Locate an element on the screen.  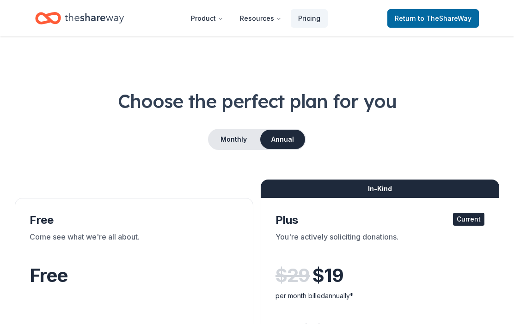
h1: Choose the perfect plan for you is located at coordinates (257, 101).